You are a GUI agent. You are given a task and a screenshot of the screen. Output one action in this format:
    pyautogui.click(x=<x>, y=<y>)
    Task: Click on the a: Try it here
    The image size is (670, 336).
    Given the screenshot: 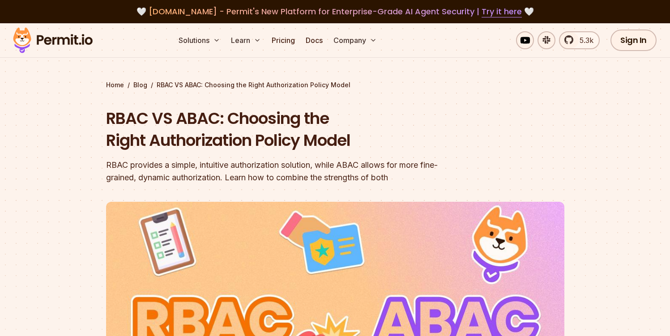 What is the action you would take?
    pyautogui.click(x=502, y=12)
    